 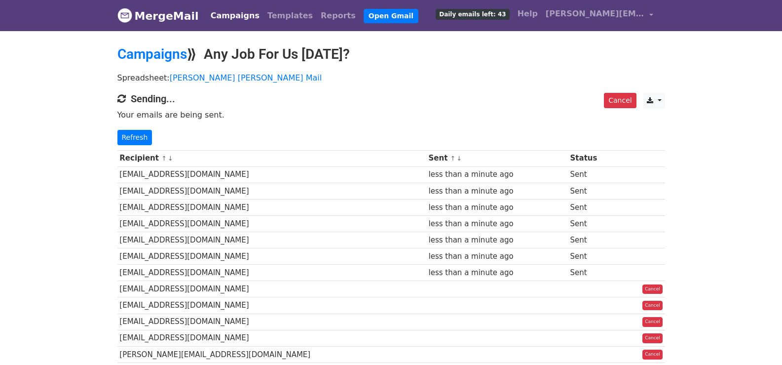 I want to click on a: Reports, so click(x=338, y=16).